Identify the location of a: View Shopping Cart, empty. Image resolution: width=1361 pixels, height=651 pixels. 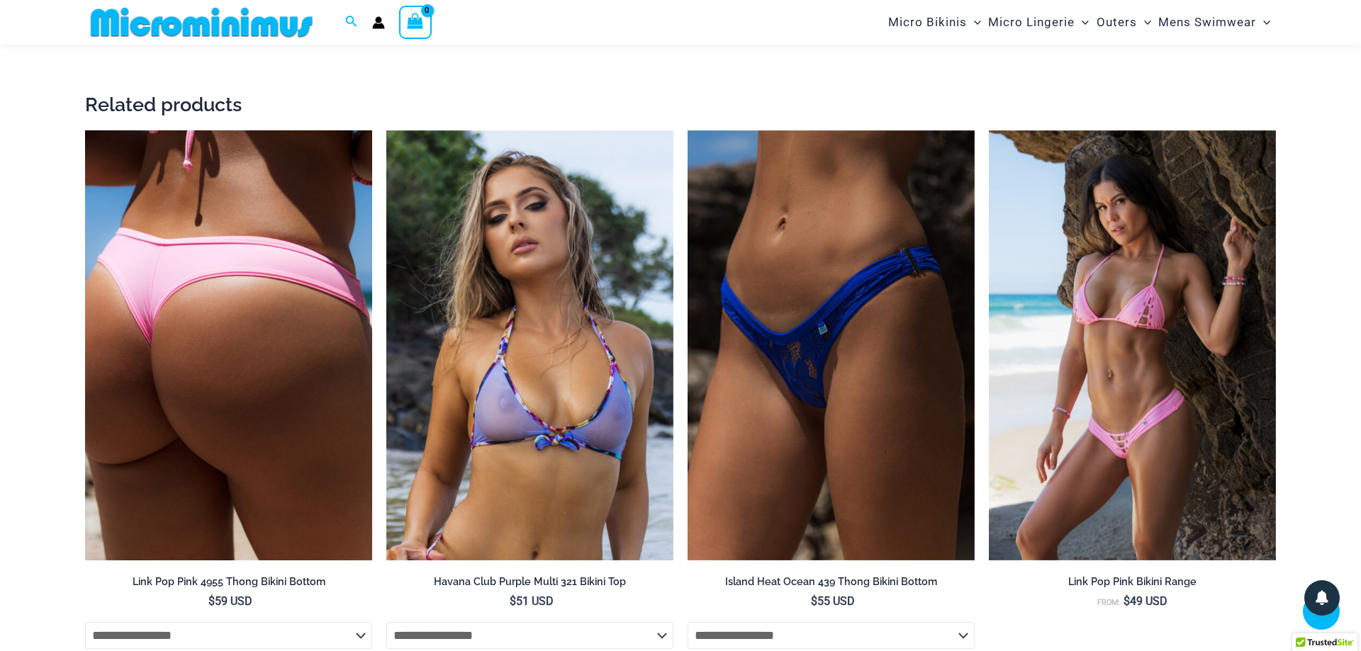
(415, 22).